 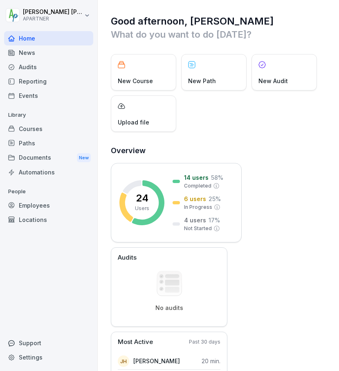 I want to click on p: Library, so click(x=49, y=115).